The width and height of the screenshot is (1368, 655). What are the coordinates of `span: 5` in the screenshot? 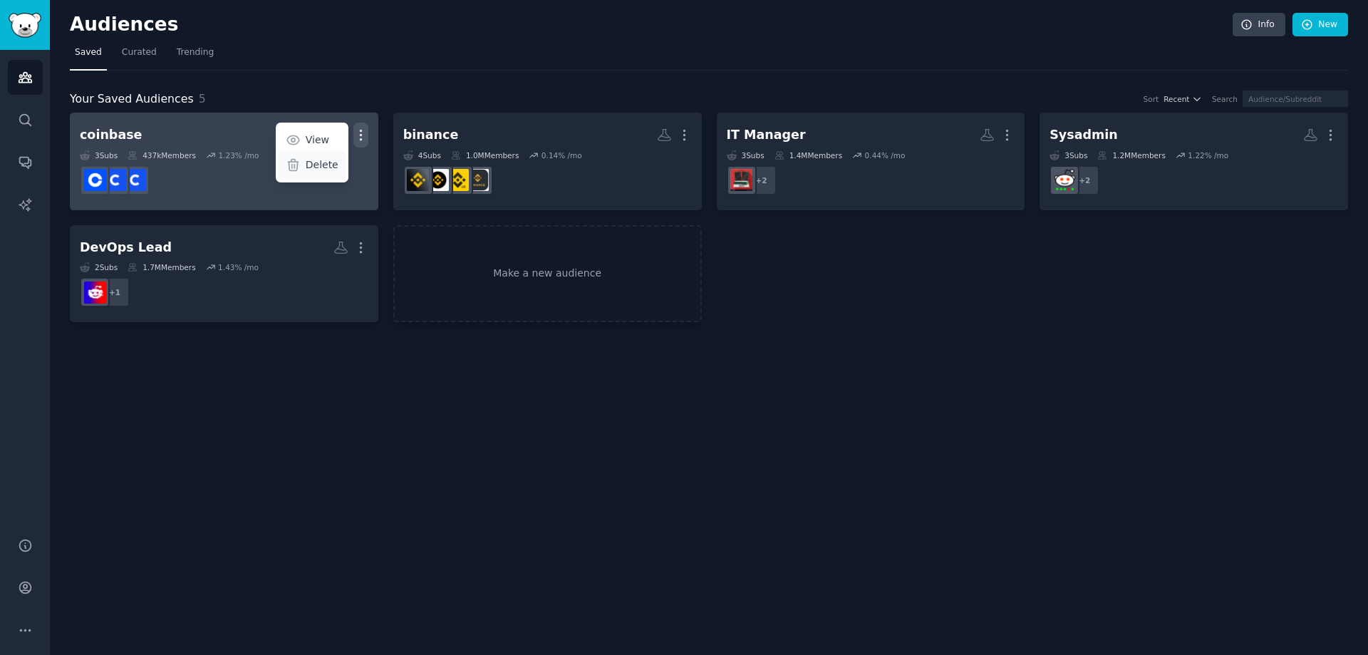 It's located at (202, 98).